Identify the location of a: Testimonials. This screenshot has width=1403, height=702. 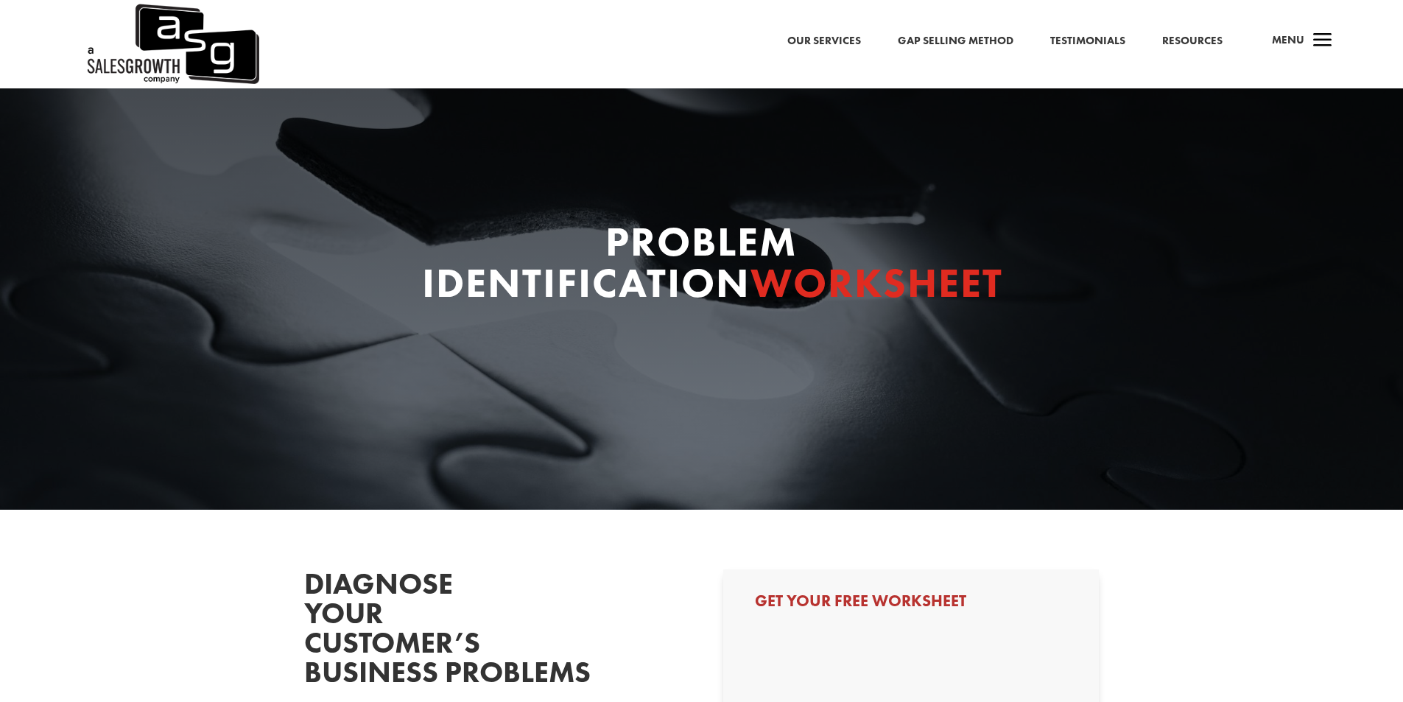
(1087, 41).